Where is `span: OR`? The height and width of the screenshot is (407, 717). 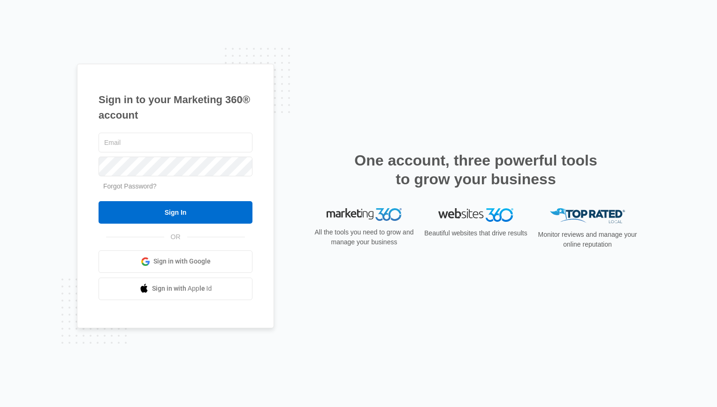 span: OR is located at coordinates (175, 237).